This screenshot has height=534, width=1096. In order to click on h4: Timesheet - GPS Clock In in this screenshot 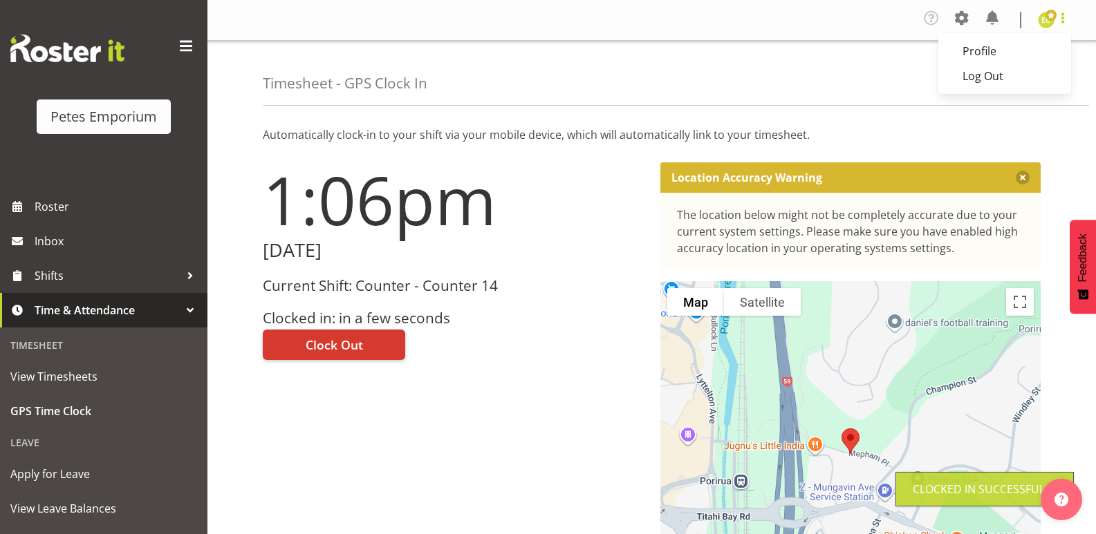, I will do `click(345, 83)`.